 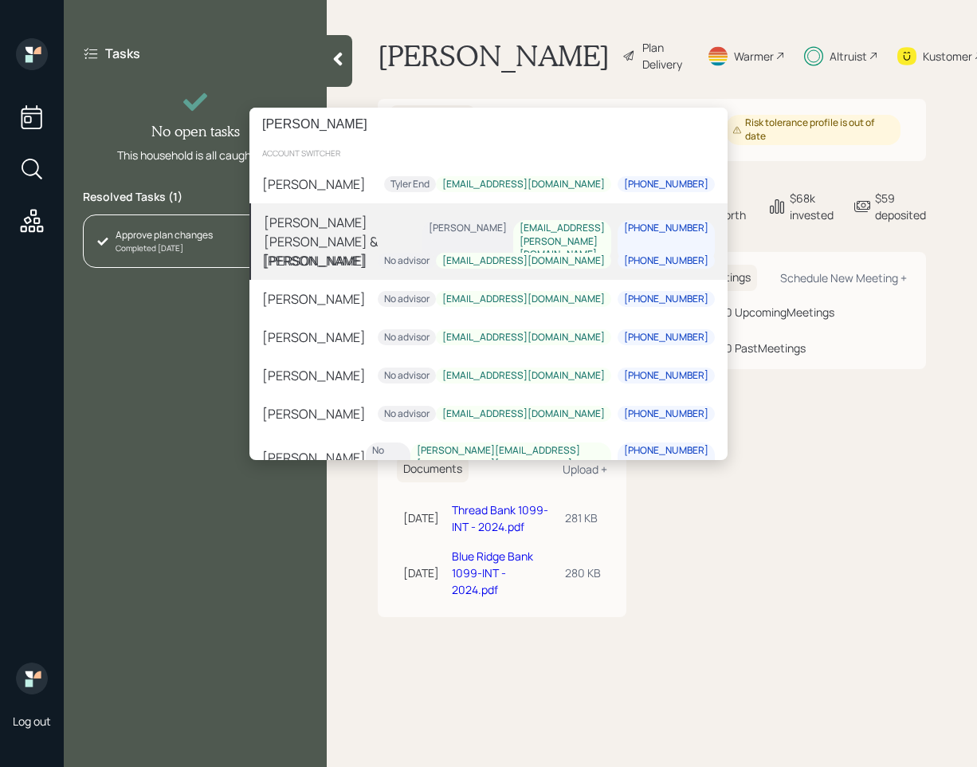 I want to click on div: account switcher, so click(x=489, y=153).